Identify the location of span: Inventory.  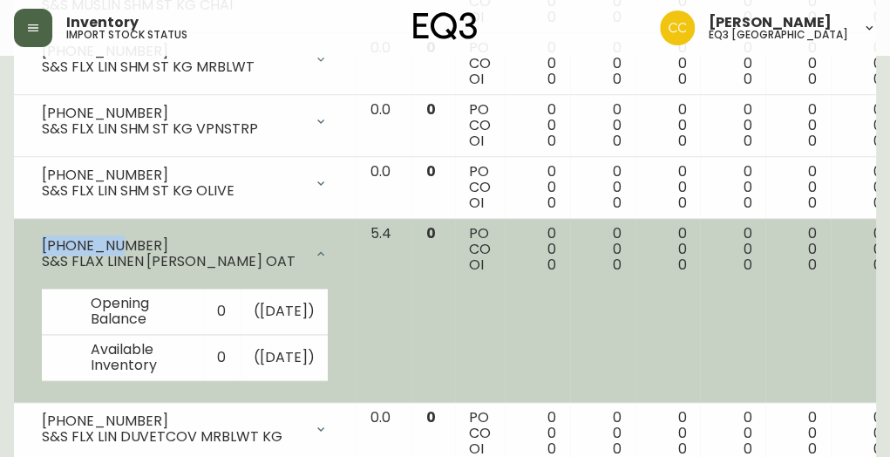
(102, 23).